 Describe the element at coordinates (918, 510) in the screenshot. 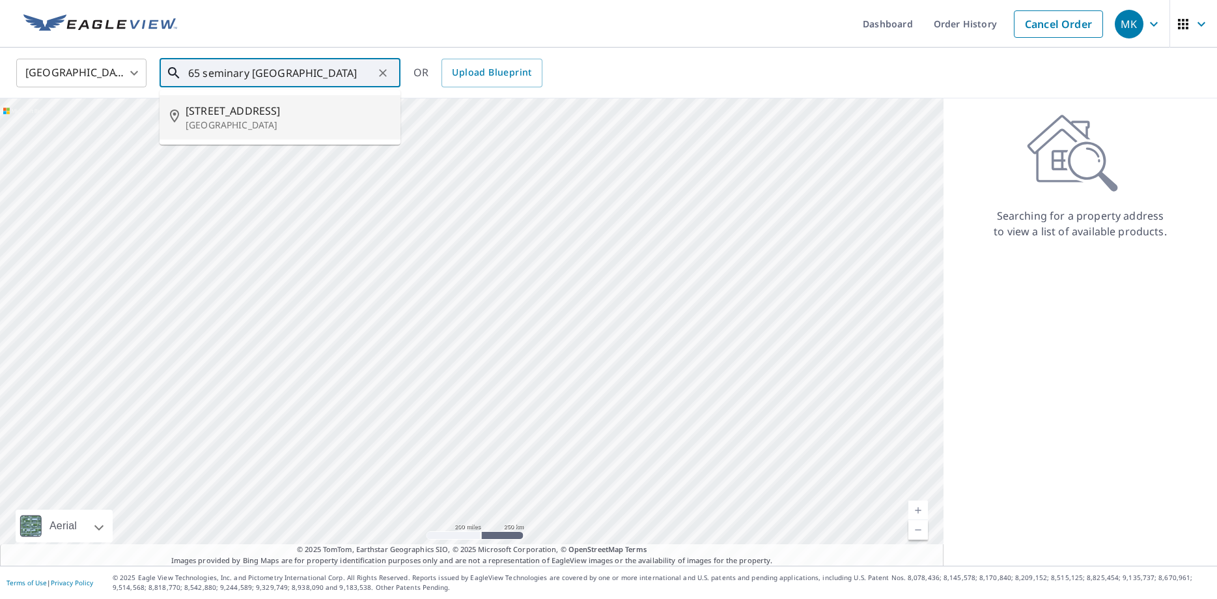

I see `a: Current Level 5, Zoom In` at that location.